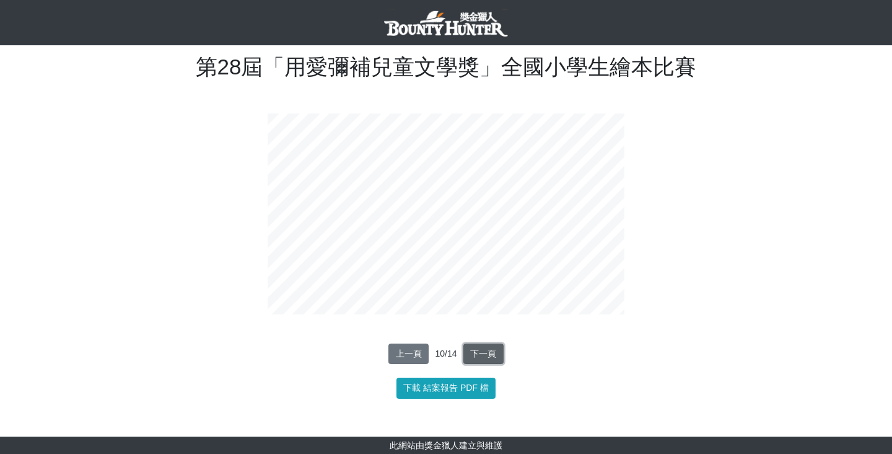 The width and height of the screenshot is (892, 454). Describe the element at coordinates (446, 388) in the screenshot. I see `button: 下載 結案報告 PDF 檔` at that location.